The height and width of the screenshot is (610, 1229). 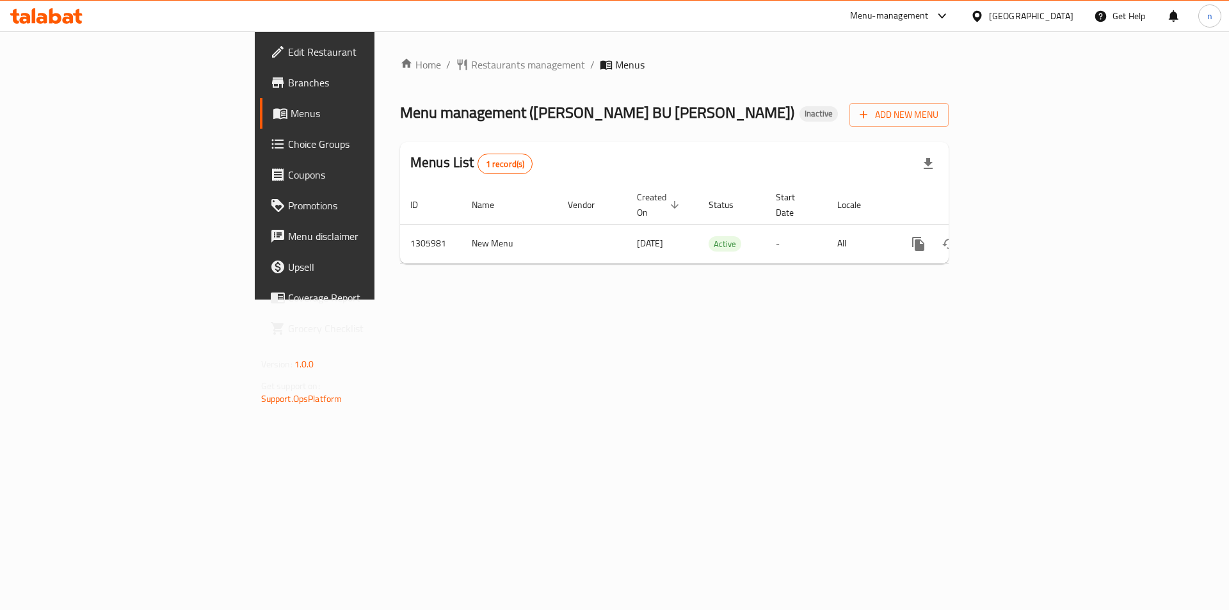 I want to click on span: Version:, so click(x=276, y=364).